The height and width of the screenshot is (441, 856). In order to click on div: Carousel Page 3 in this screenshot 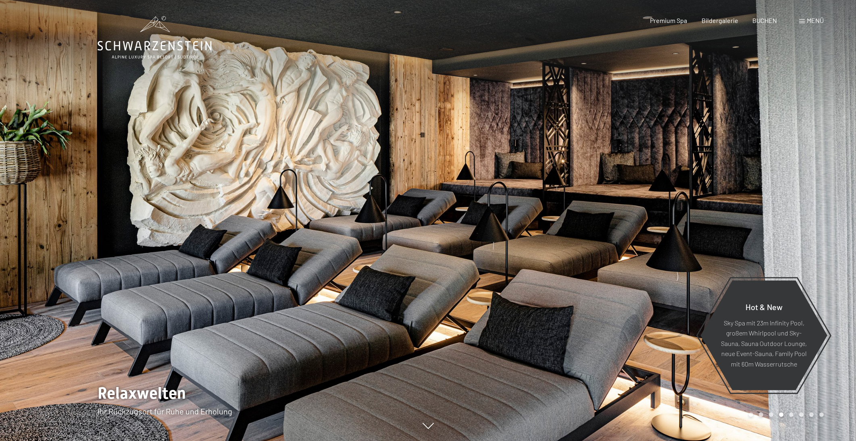, I will do `click(771, 415)`.